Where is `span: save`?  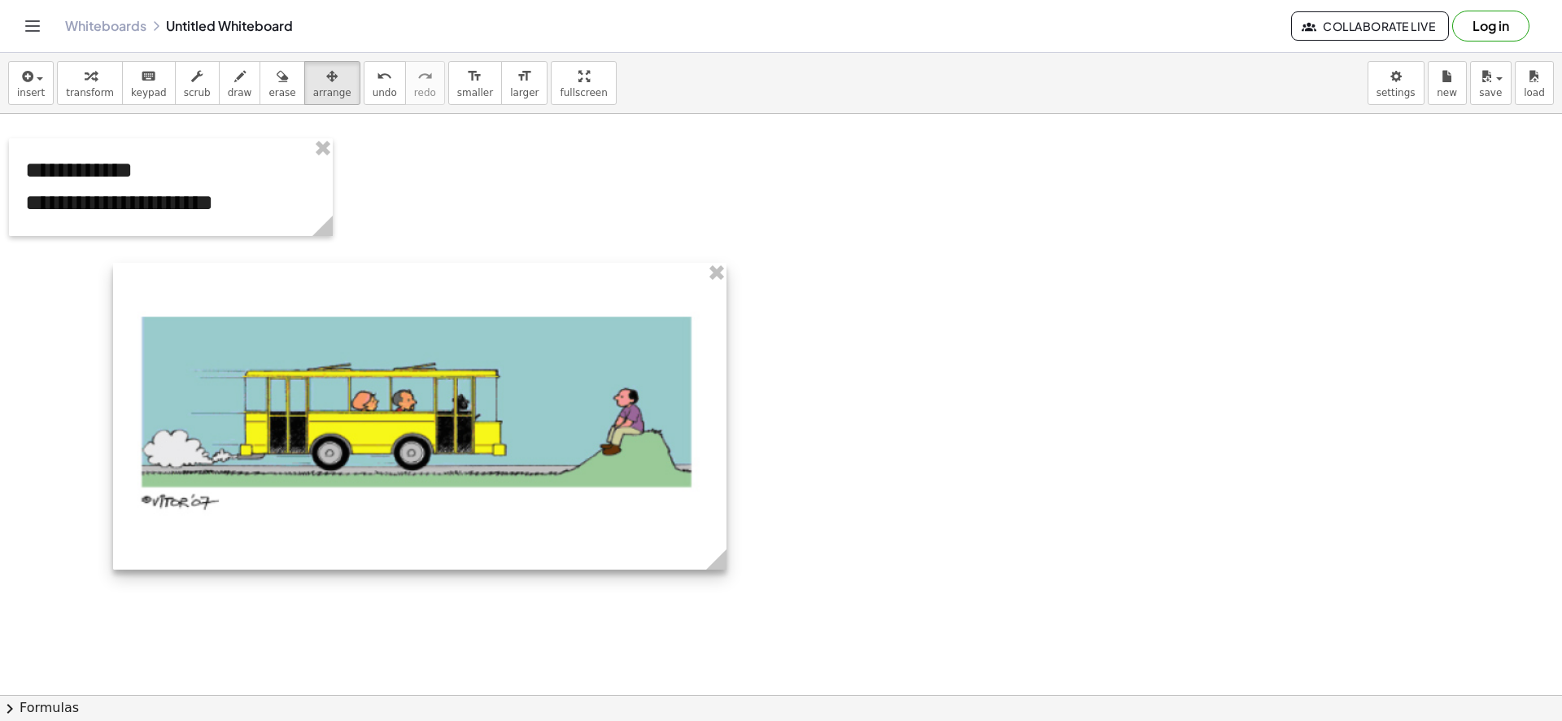
span: save is located at coordinates (1490, 93).